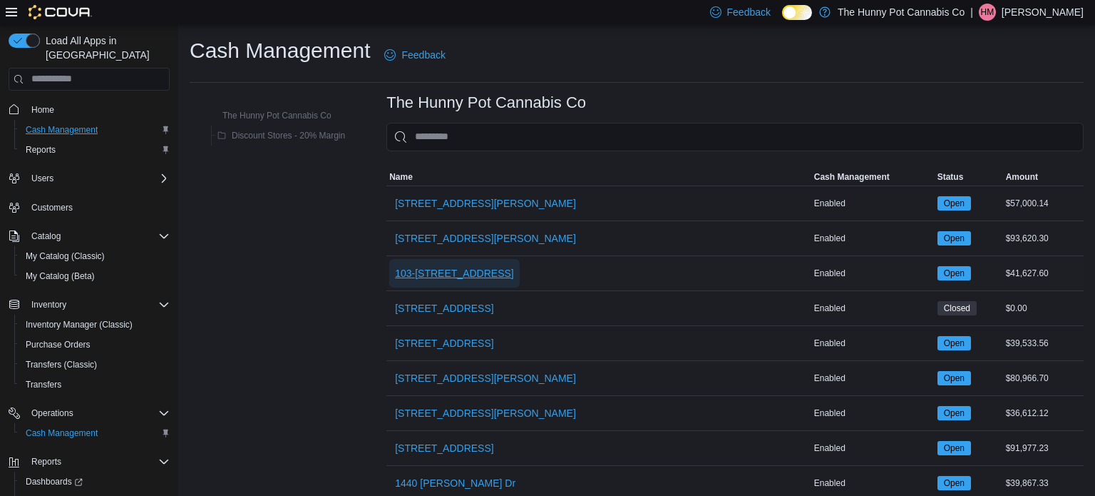  What do you see at coordinates (89, 305) in the screenshot?
I see `button: Inventory` at bounding box center [89, 305].